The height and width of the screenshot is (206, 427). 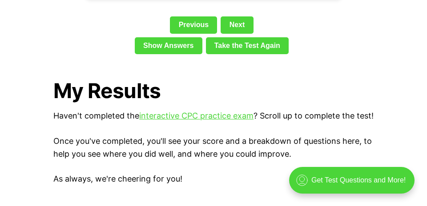 I want to click on p: Once you've completed, you'll see your score and a breakdown of questions here, to help you see w..., so click(x=213, y=148).